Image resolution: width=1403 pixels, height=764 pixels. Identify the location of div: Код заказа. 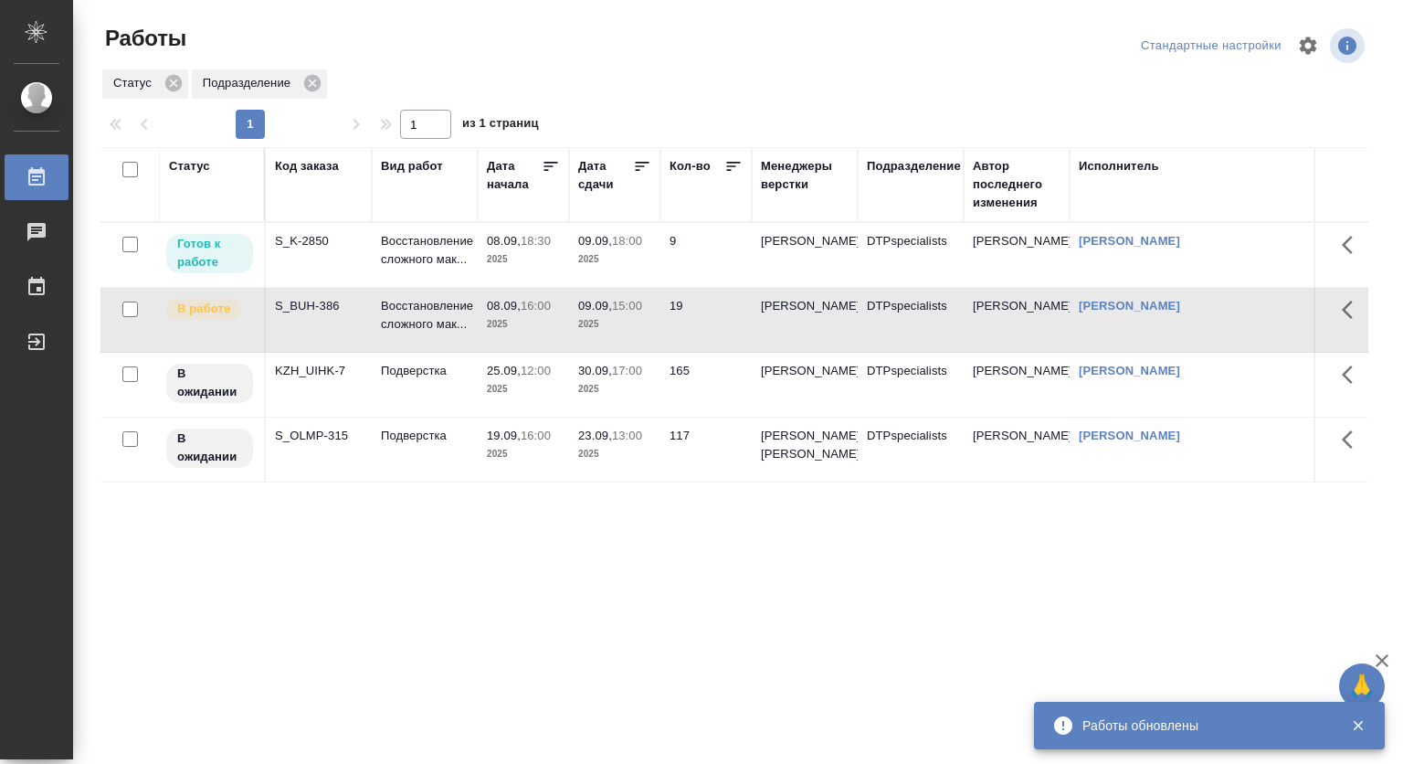
(307, 166).